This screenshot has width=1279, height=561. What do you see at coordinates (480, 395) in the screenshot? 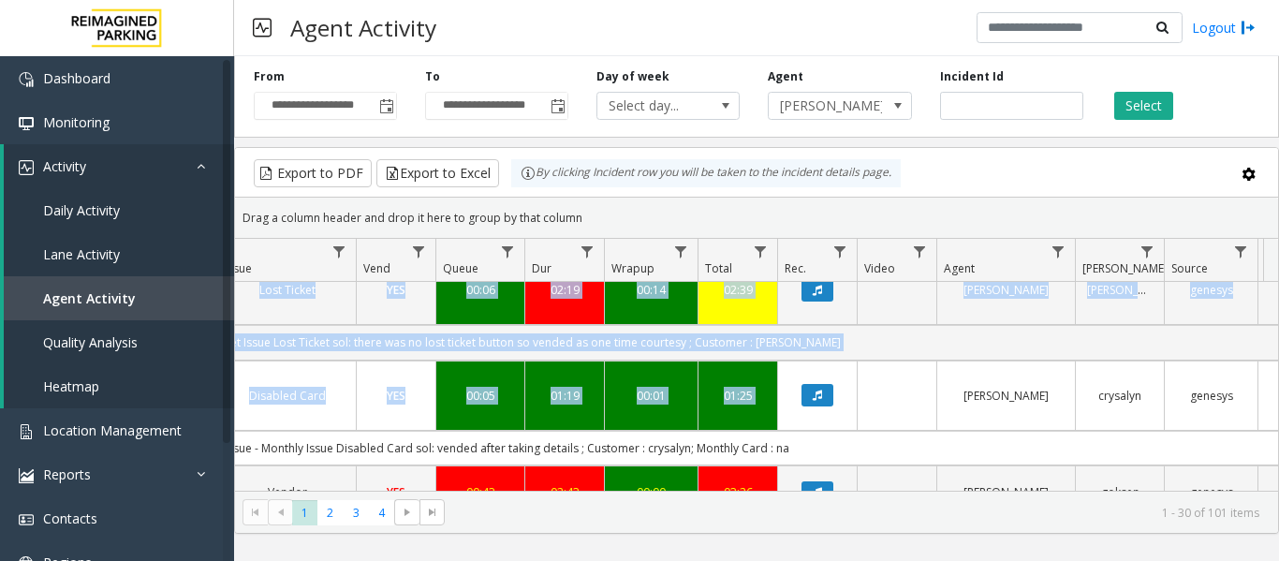
I see `a: 00:05` at bounding box center [480, 395].